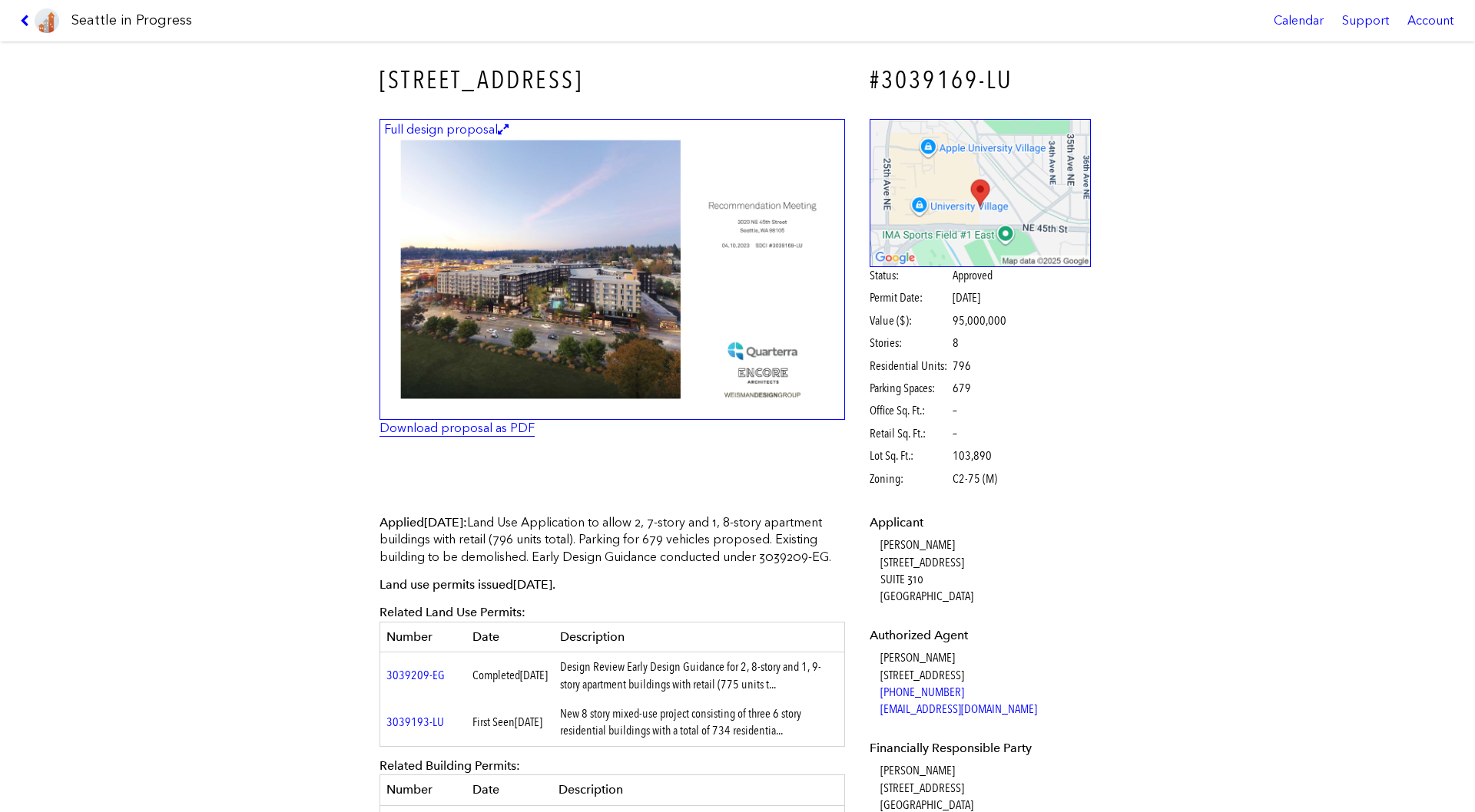 The width and height of the screenshot is (1475, 812). Describe the element at coordinates (612, 540) in the screenshot. I see `p: Land Use Application to allow 2, 7-story and 1, 8-story apartment buildings with retail (796 unit...` at that location.